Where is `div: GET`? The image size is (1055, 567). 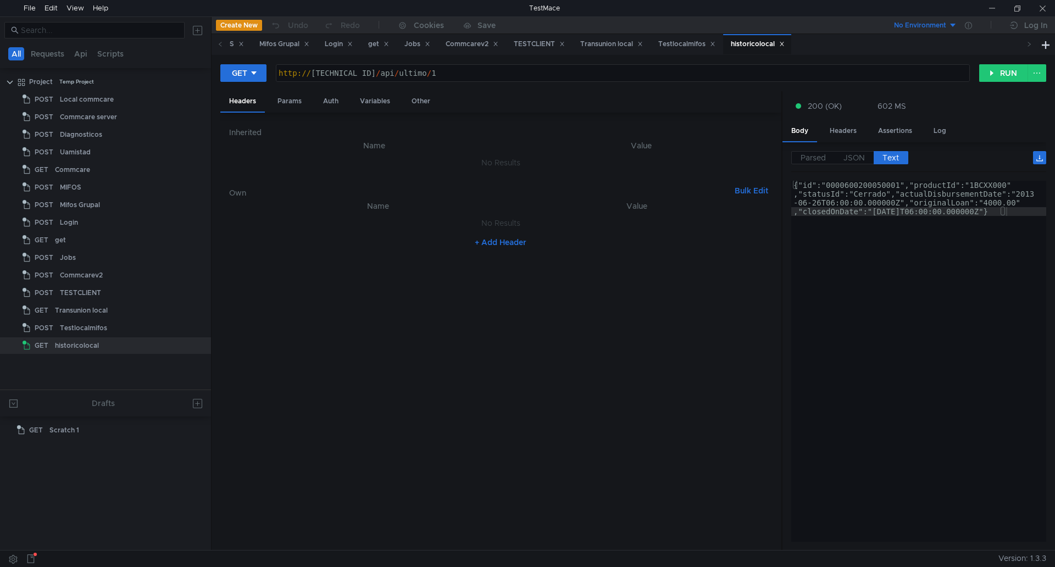
div: GET is located at coordinates (240, 73).